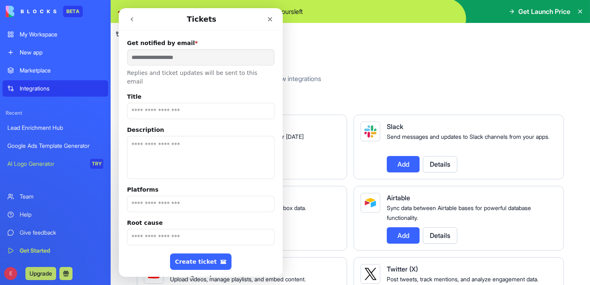  What do you see at coordinates (544, 11) in the screenshot?
I see `span: Get Launch Price` at bounding box center [544, 11].